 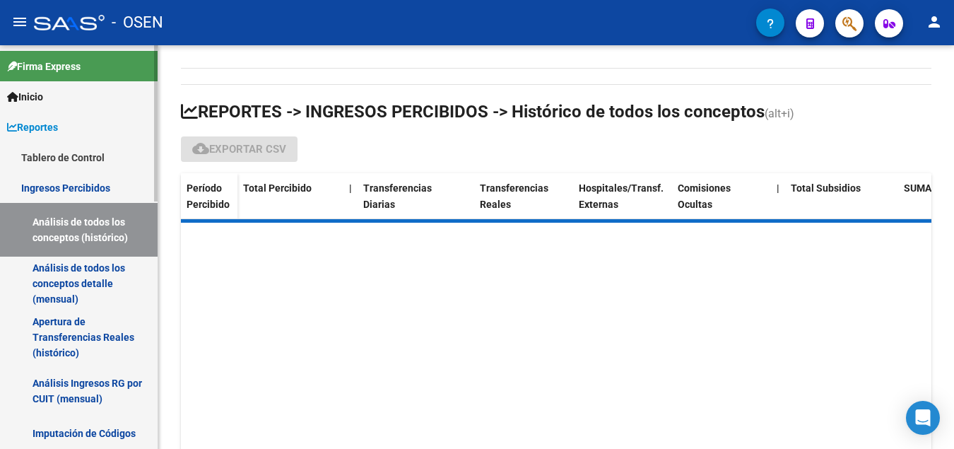 What do you see at coordinates (917, 188) in the screenshot?
I see `span: SUMA` at bounding box center [917, 188].